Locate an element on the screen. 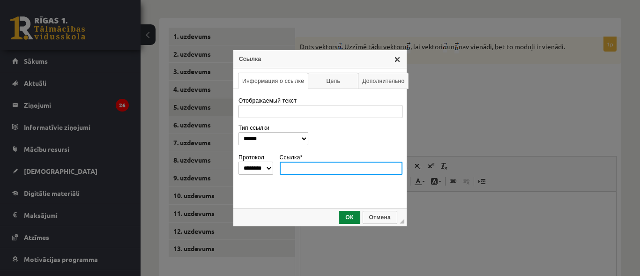  a: Дополнительно is located at coordinates (383, 81).